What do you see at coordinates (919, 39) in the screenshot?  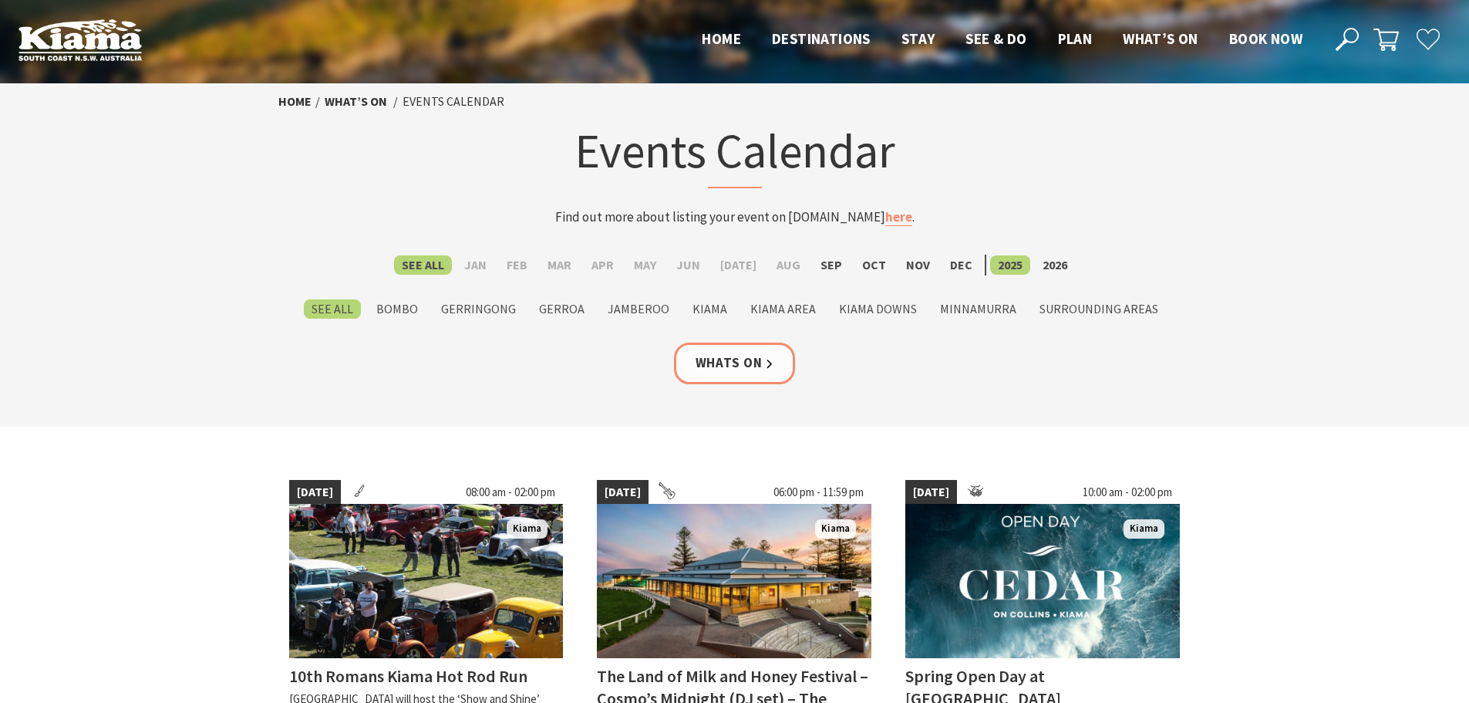 I see `span: Stay` at bounding box center [919, 39].